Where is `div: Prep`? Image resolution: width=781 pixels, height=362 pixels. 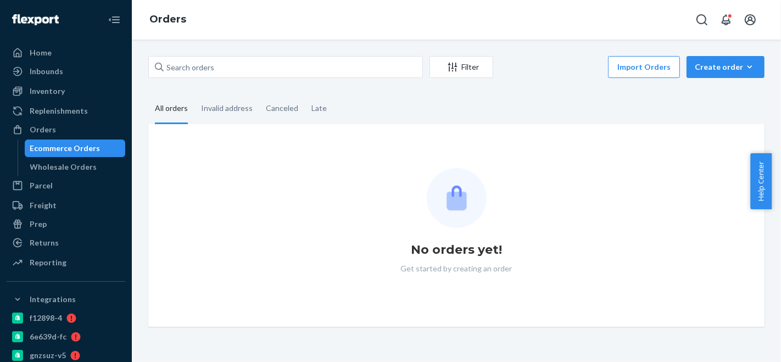
div: Prep is located at coordinates (38, 224).